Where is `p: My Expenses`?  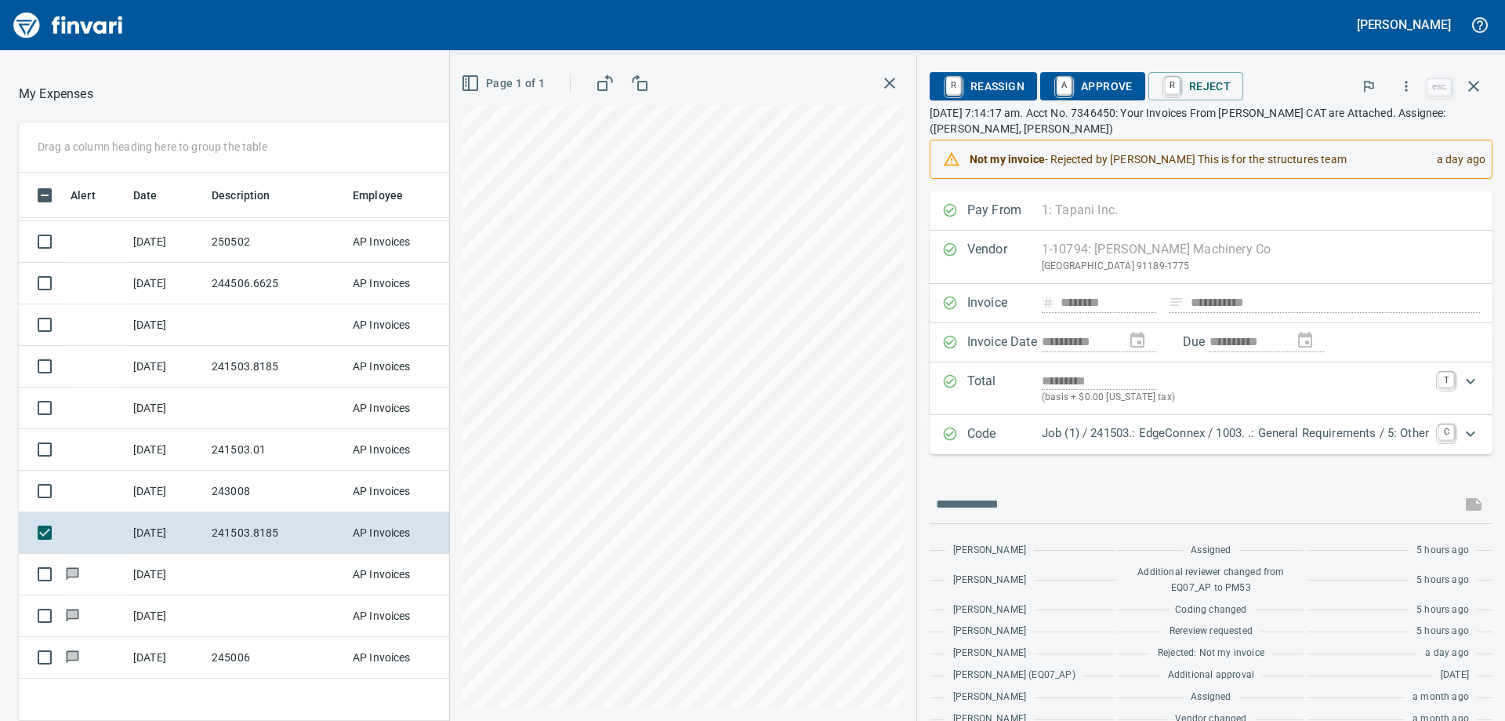
p: My Expenses is located at coordinates (56, 94).